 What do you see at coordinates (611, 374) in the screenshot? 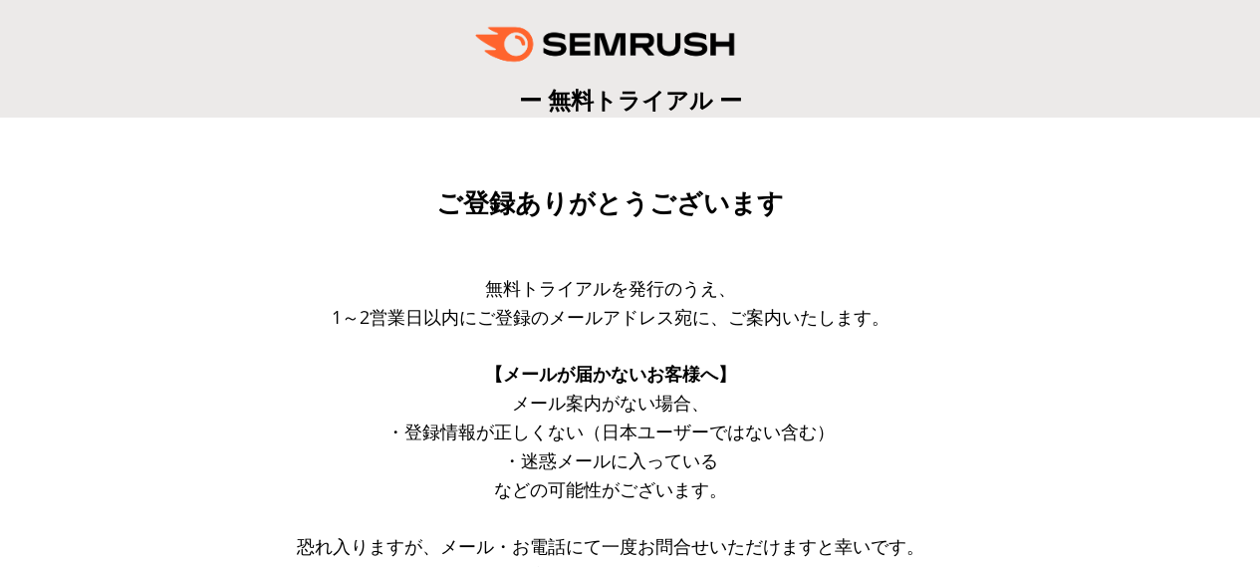
I see `span: 【メールが届かないお客様へ】` at bounding box center [611, 374].